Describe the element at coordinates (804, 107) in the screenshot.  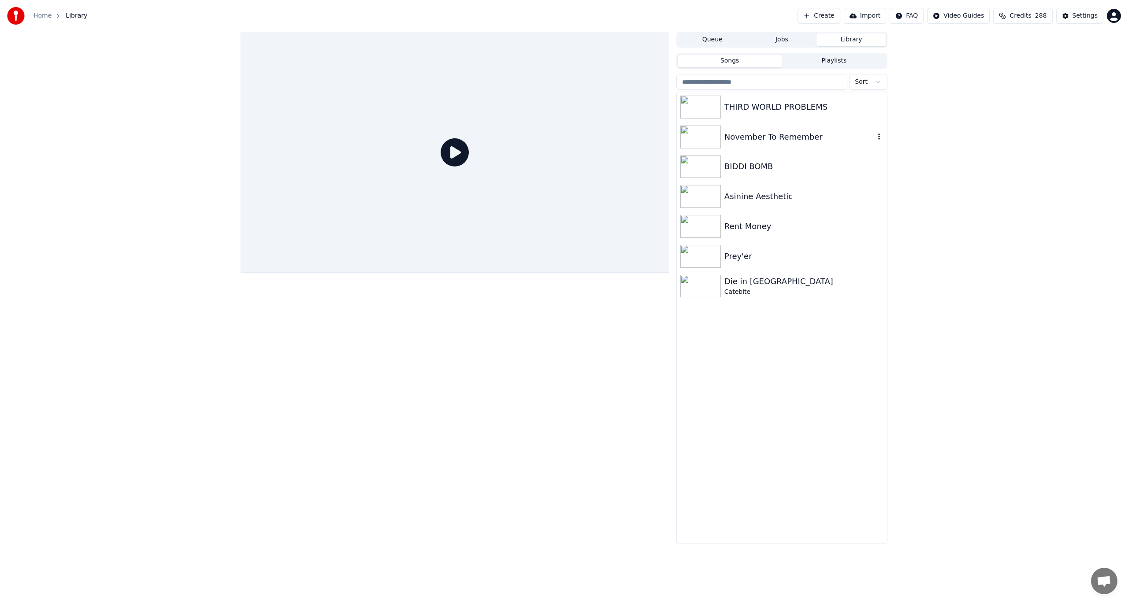
I see `div: THIRD WORLD PROBLEMS` at that location.